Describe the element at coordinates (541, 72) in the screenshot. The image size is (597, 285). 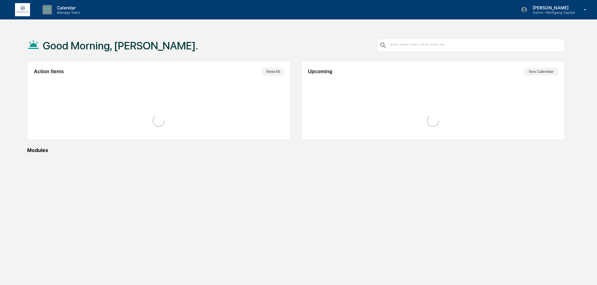
I see `a: See Calendar` at that location.